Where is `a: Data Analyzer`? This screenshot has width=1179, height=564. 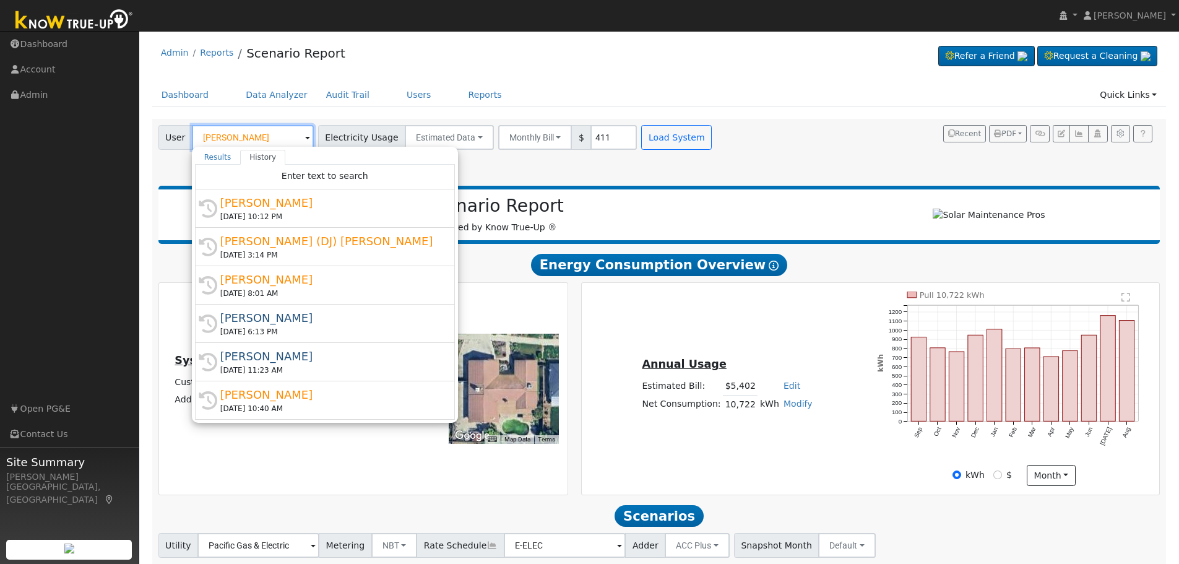 a: Data Analyzer is located at coordinates (277, 95).